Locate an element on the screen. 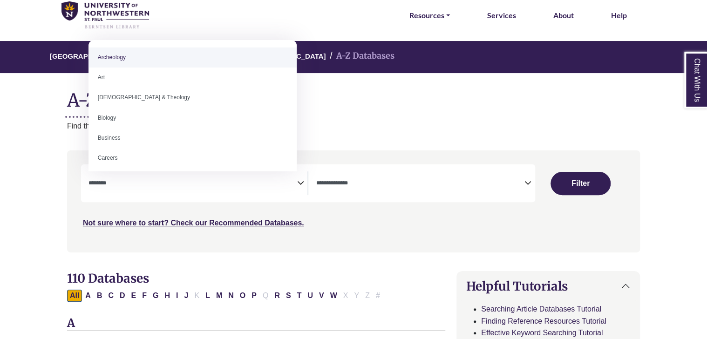 The height and width of the screenshot is (339, 707). button: Filter Results A is located at coordinates (88, 296).